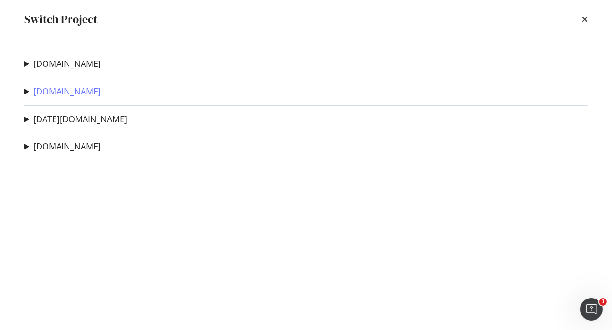  I want to click on div: times, so click(585, 19).